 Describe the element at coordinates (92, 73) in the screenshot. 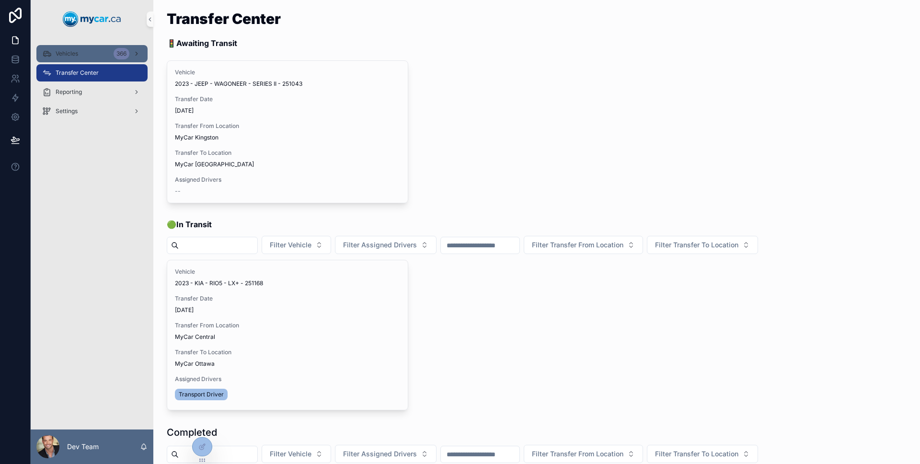

I see `a: Transfer Center` at that location.